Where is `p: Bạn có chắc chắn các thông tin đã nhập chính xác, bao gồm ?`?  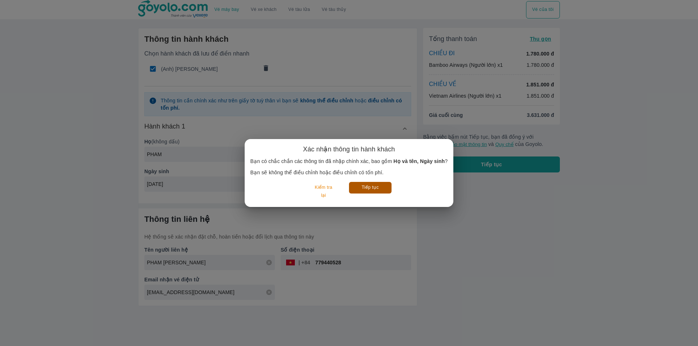
p: Bạn có chắc chắn các thông tin đã nhập chính xác, bao gồm ? is located at coordinates (349, 161).